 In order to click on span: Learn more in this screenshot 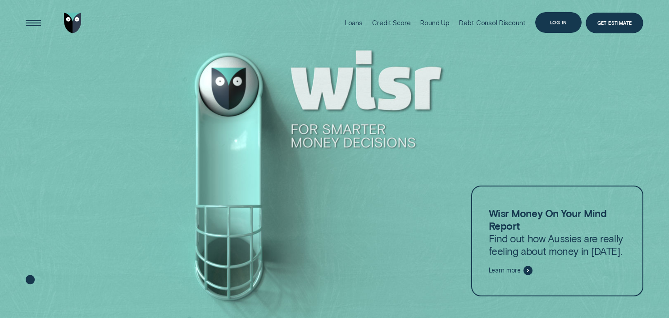, I will do `click(505, 270)`.